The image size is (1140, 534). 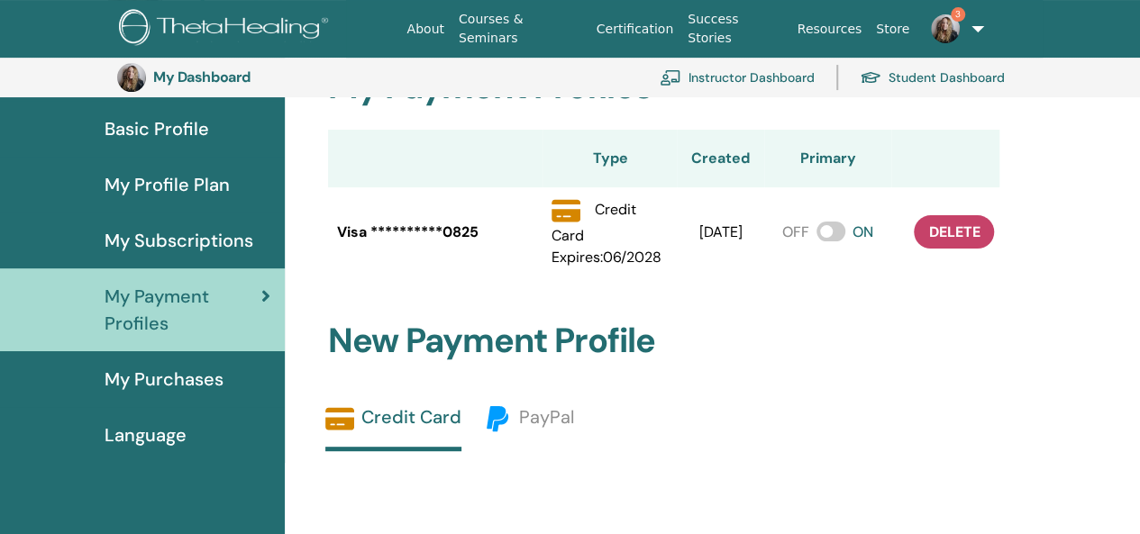 I want to click on span: Basic Profile, so click(x=157, y=129).